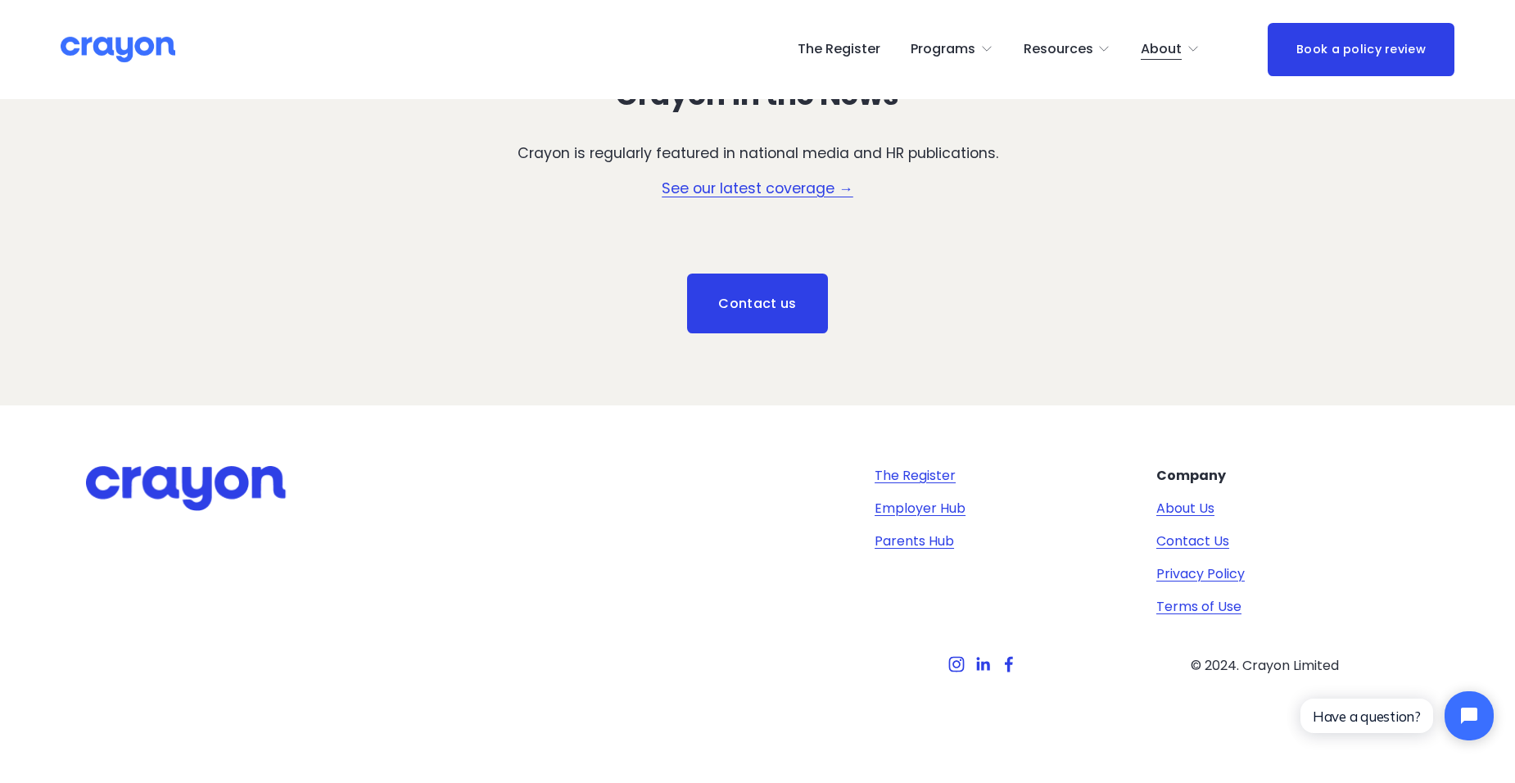  What do you see at coordinates (1009, 664) in the screenshot?
I see `a: Facebook` at bounding box center [1009, 664].